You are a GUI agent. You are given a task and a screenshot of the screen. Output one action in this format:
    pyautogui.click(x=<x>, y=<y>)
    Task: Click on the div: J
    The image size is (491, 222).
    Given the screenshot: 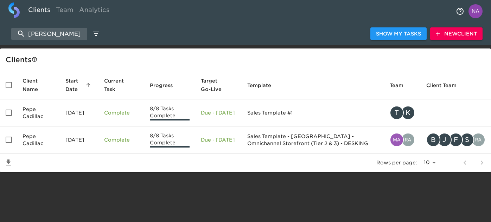 What is the action you would take?
    pyautogui.click(x=444, y=140)
    